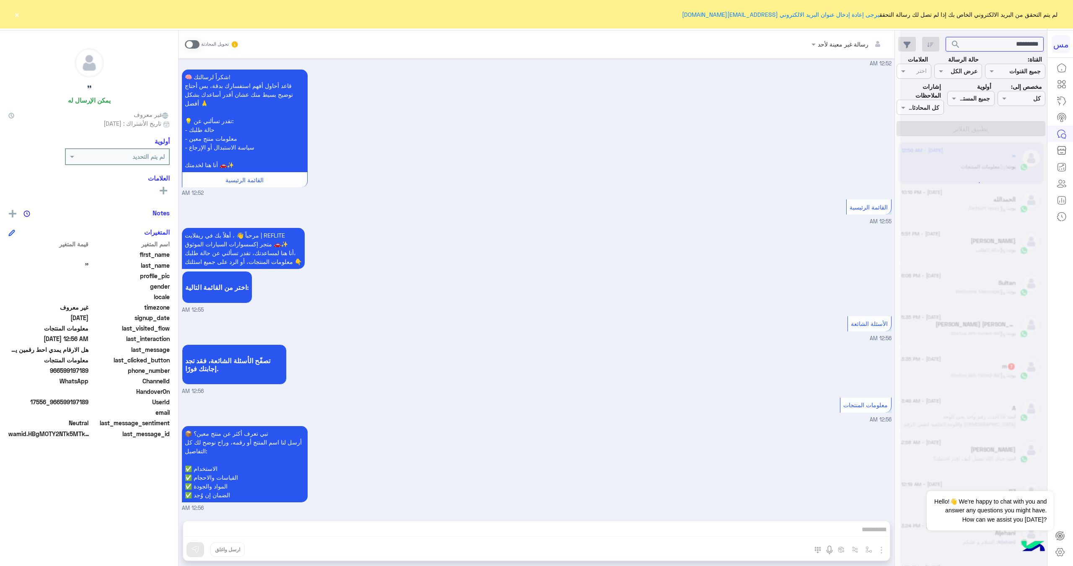  I want to click on span: locale, so click(130, 297).